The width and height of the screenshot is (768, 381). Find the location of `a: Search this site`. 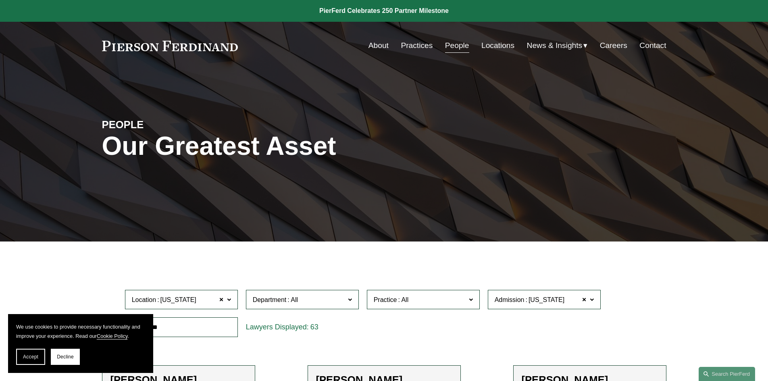

a: Search this site is located at coordinates (727, 374).